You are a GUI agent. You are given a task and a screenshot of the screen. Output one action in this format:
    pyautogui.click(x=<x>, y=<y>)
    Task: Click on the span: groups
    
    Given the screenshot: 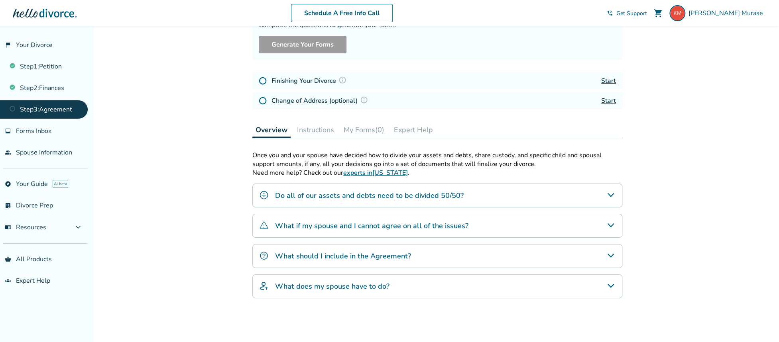 What is the action you would take?
    pyautogui.click(x=8, y=281)
    